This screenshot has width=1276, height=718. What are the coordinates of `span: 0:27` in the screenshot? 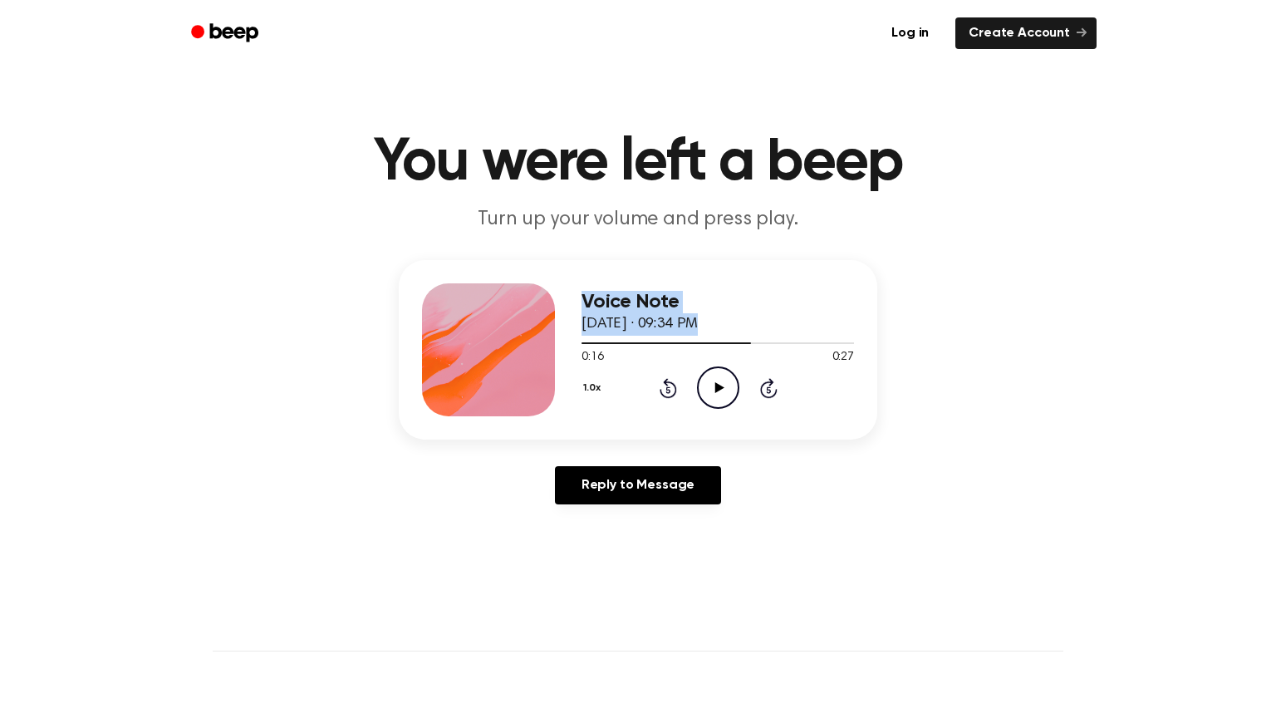 It's located at (843, 357).